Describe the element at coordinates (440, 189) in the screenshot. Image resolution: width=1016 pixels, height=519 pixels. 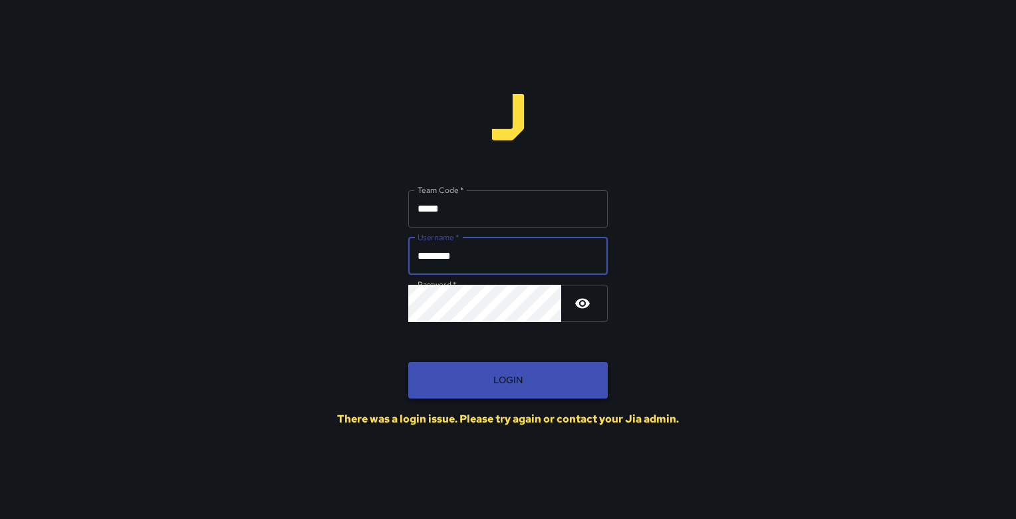
I see `label: Team Code` at that location.